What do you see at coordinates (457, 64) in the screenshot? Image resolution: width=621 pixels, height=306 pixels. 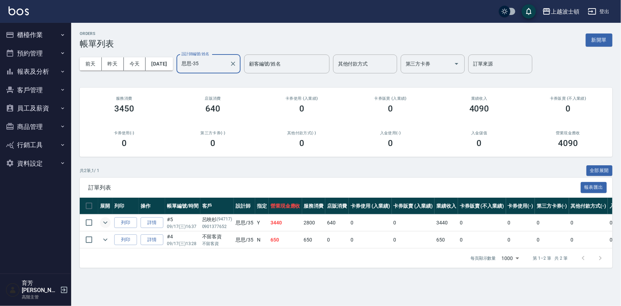 I see `button: Open` at bounding box center [457, 64].